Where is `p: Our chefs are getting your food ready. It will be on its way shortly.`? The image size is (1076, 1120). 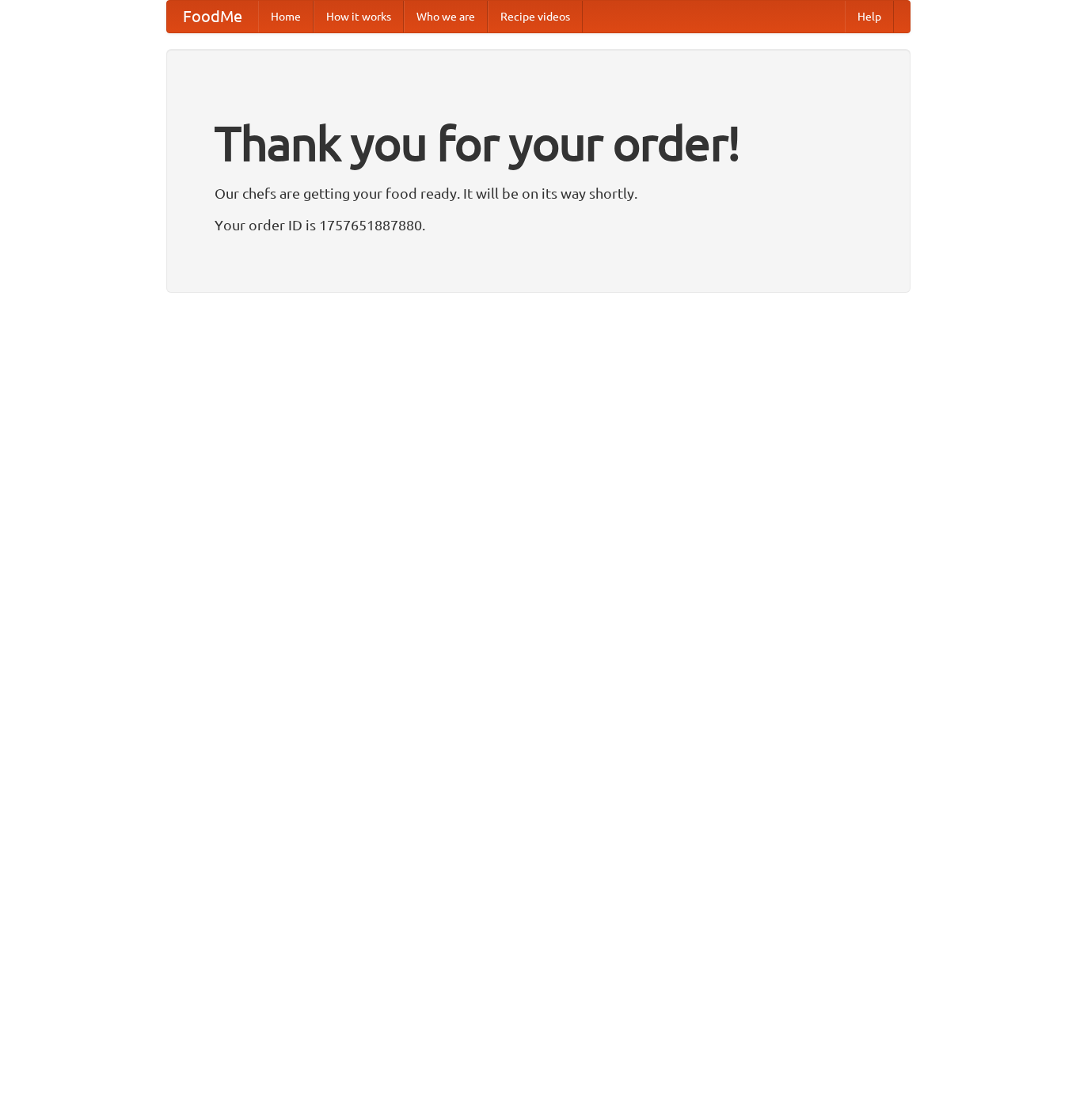 p: Our chefs are getting your food ready. It will be on its way shortly. is located at coordinates (539, 193).